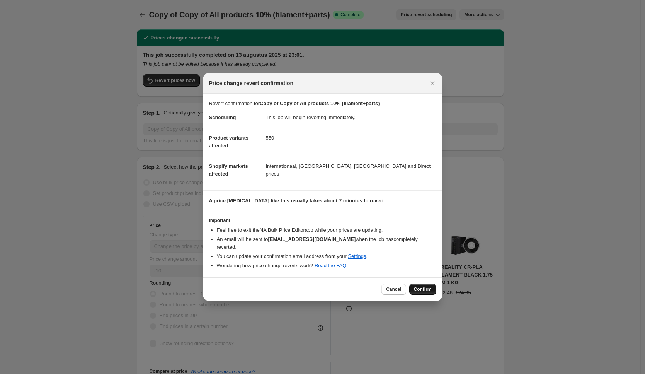 The height and width of the screenshot is (374, 645). What do you see at coordinates (394, 289) in the screenshot?
I see `button: Cancel` at bounding box center [394, 289].